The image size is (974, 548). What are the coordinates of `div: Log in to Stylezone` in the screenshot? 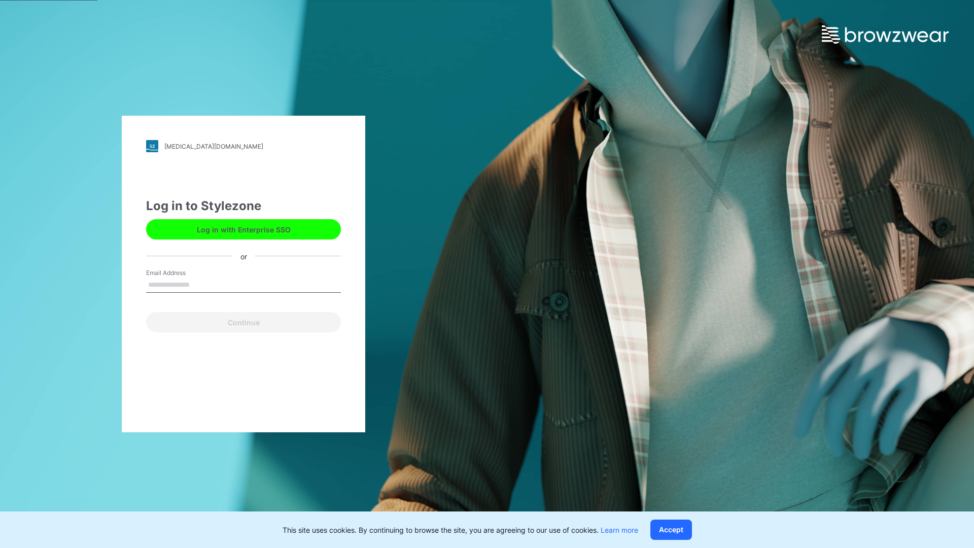 It's located at (244, 206).